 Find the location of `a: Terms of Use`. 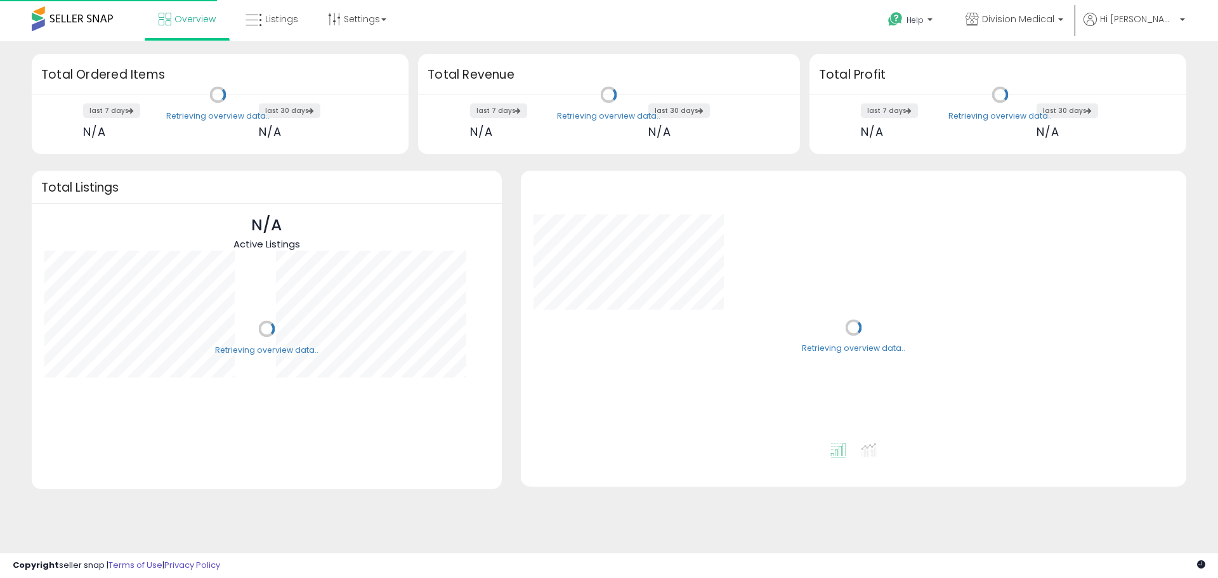

a: Terms of Use is located at coordinates (135, 565).